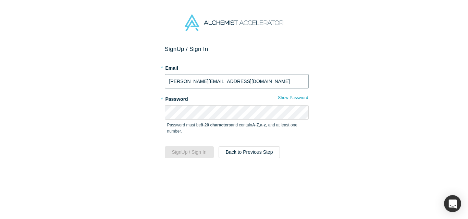  I want to click on p: Password must be and contain , , and at least one number., so click(237, 128).